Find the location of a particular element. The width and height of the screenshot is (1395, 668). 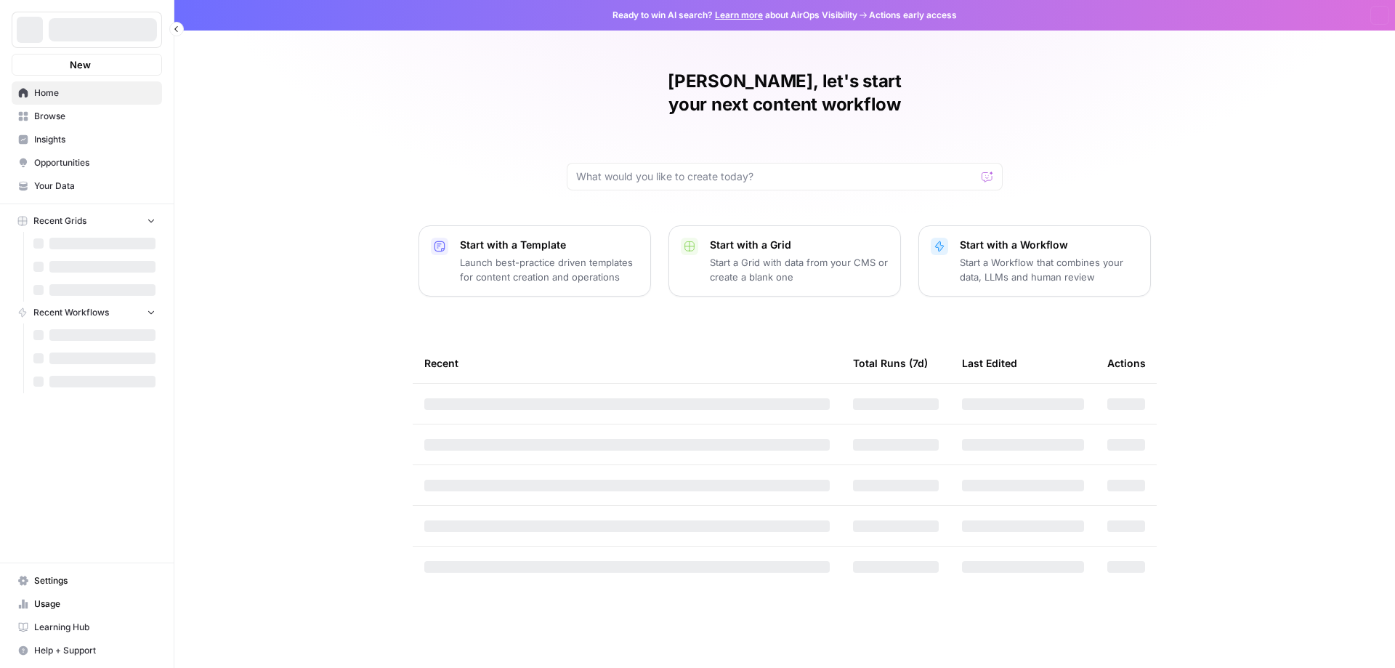

a: Usage is located at coordinates (86, 604).